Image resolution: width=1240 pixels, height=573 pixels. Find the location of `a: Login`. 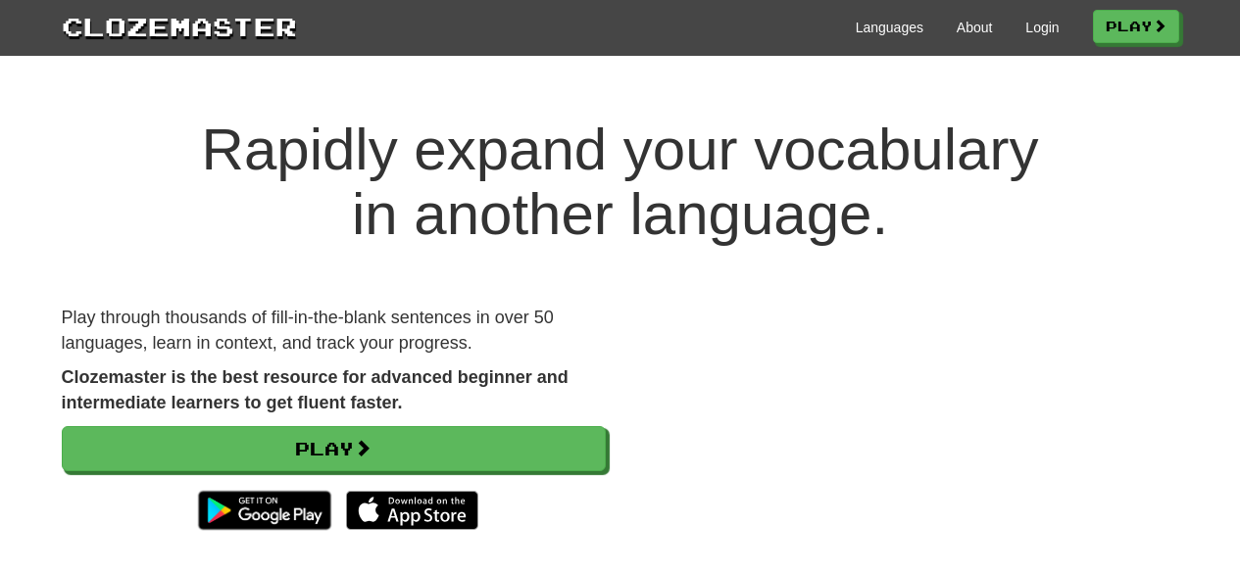

a: Login is located at coordinates (1042, 27).